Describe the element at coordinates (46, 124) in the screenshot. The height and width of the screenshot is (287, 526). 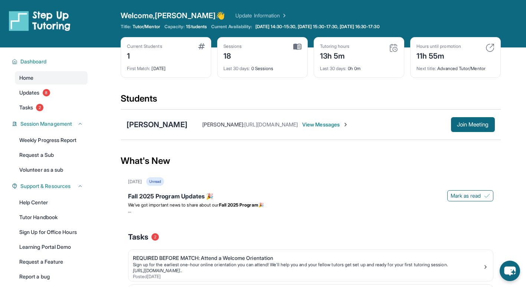
I see `span: Session Management` at that location.